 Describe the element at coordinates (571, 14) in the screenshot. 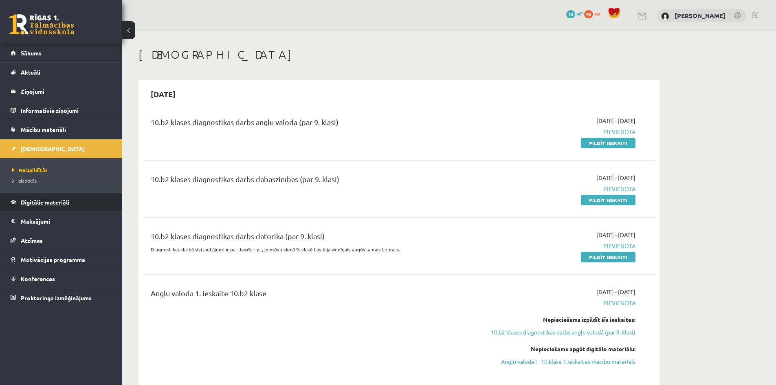

I see `span: 10` at that location.